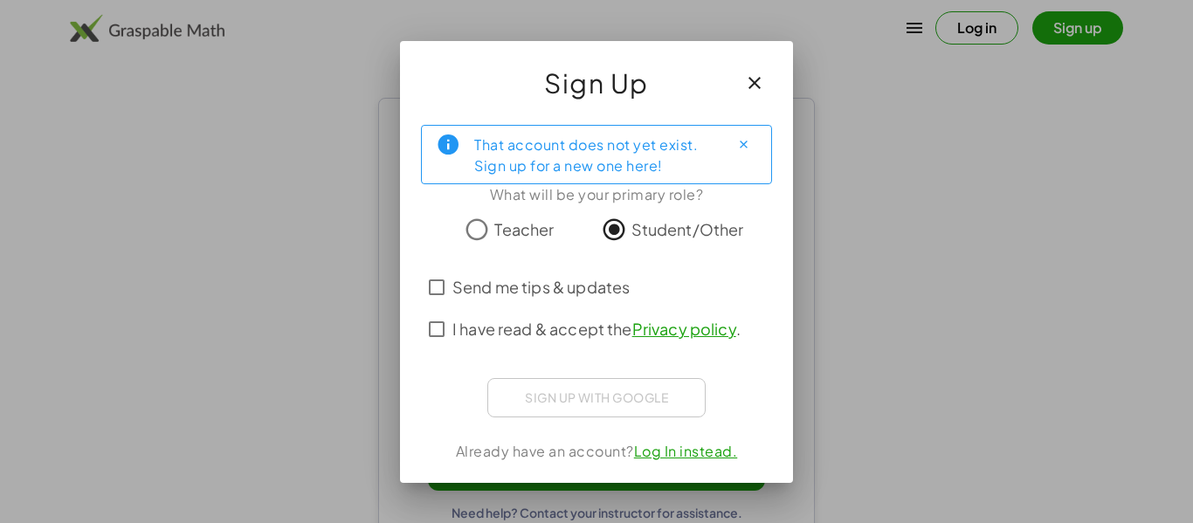 This screenshot has width=1193, height=523. Describe the element at coordinates (597, 195) in the screenshot. I see `div: What will be your primary role?` at that location.